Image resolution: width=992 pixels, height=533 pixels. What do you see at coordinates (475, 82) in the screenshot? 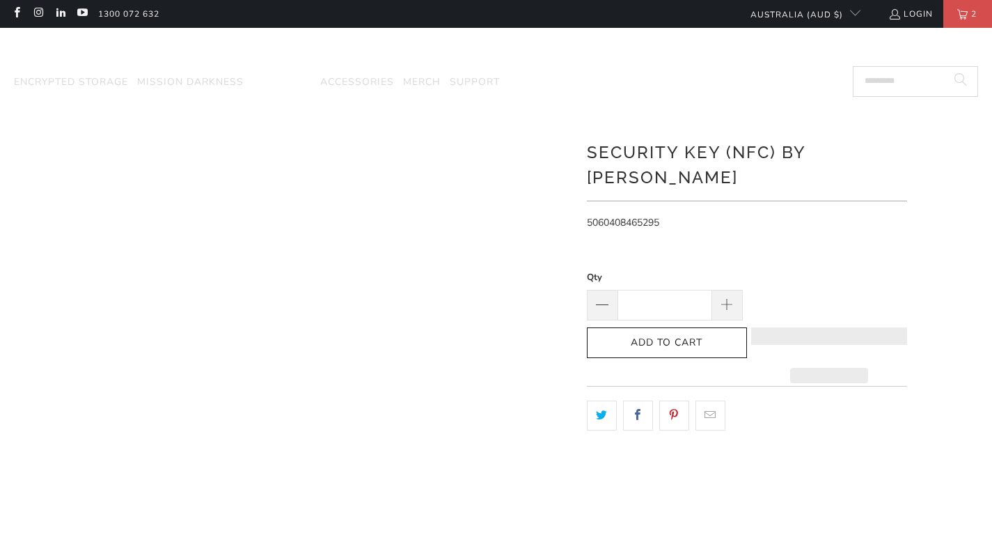
I see `a: Support` at bounding box center [475, 82].